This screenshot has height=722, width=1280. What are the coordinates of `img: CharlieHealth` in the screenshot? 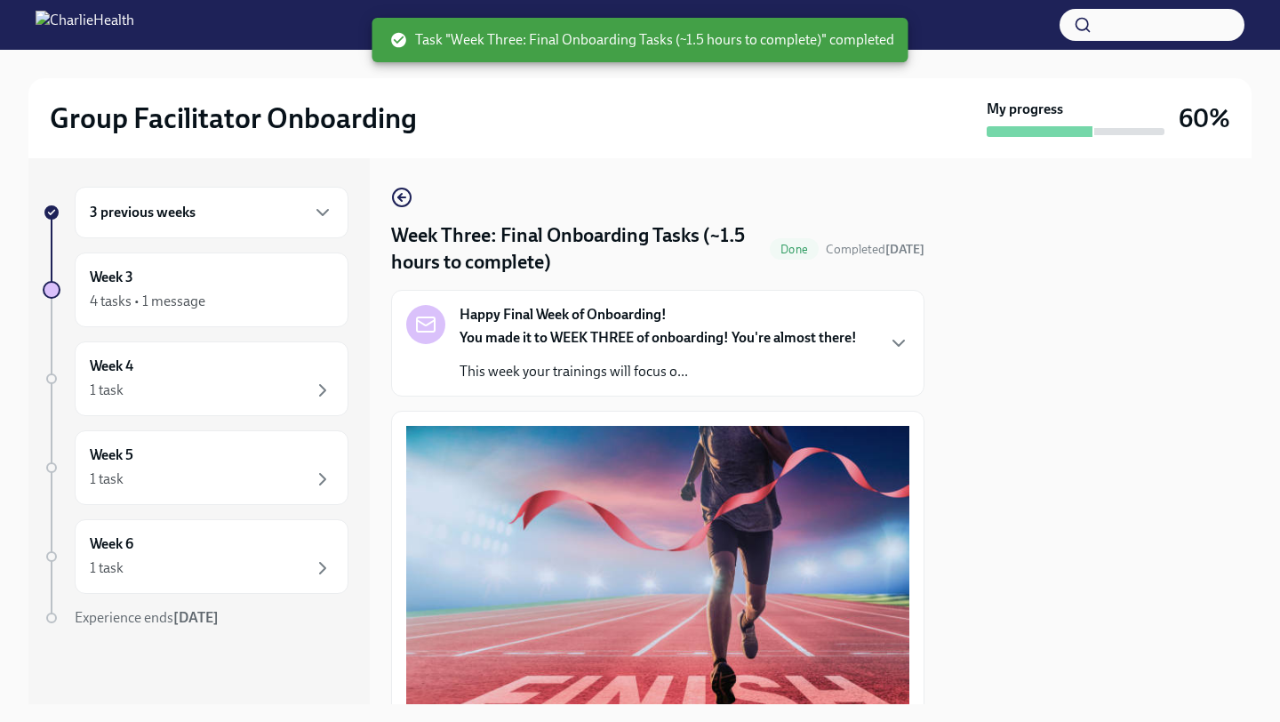 It's located at (84, 25).